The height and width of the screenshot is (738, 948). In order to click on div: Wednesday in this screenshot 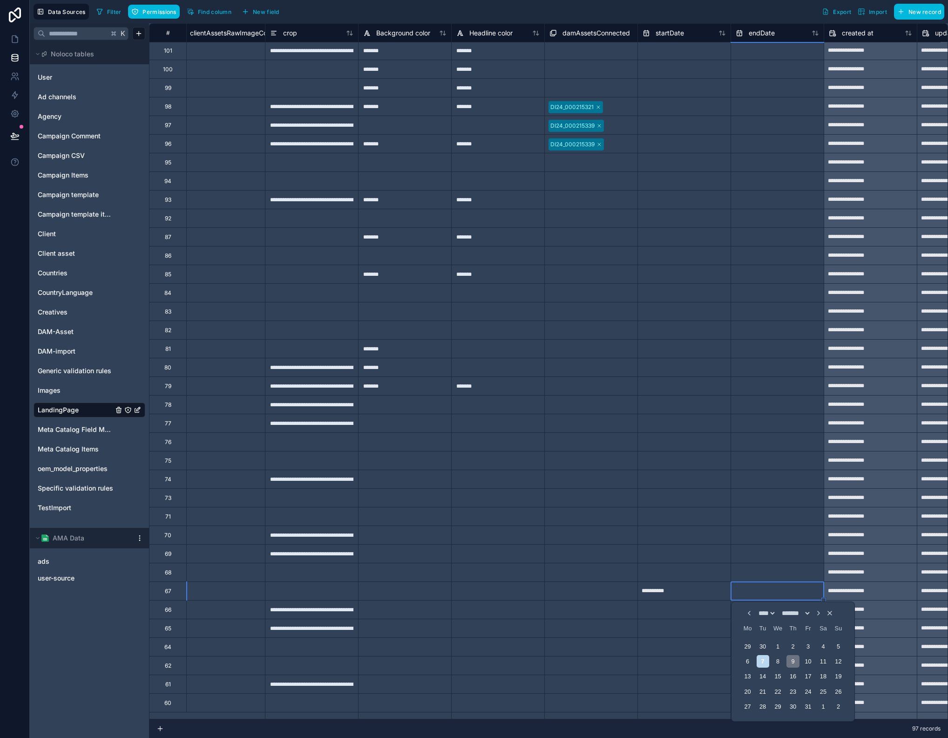, I will do `click(778, 628)`.